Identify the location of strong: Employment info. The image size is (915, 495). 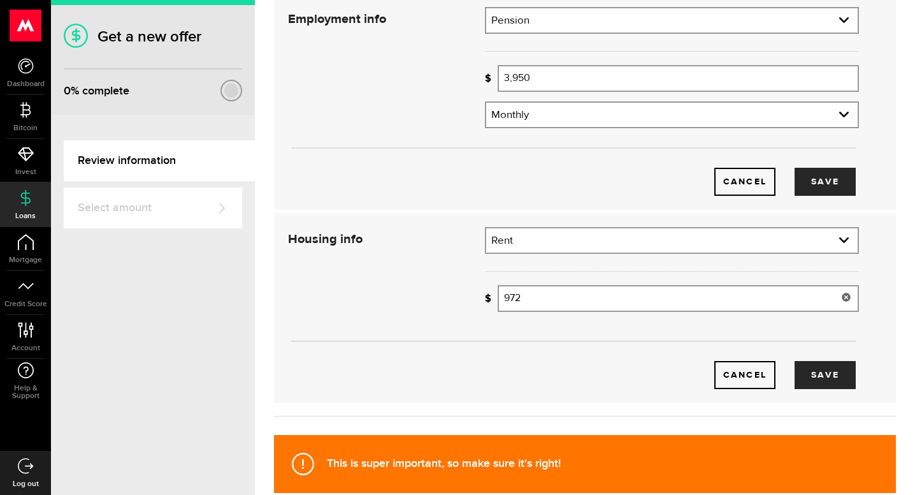
(337, 19).